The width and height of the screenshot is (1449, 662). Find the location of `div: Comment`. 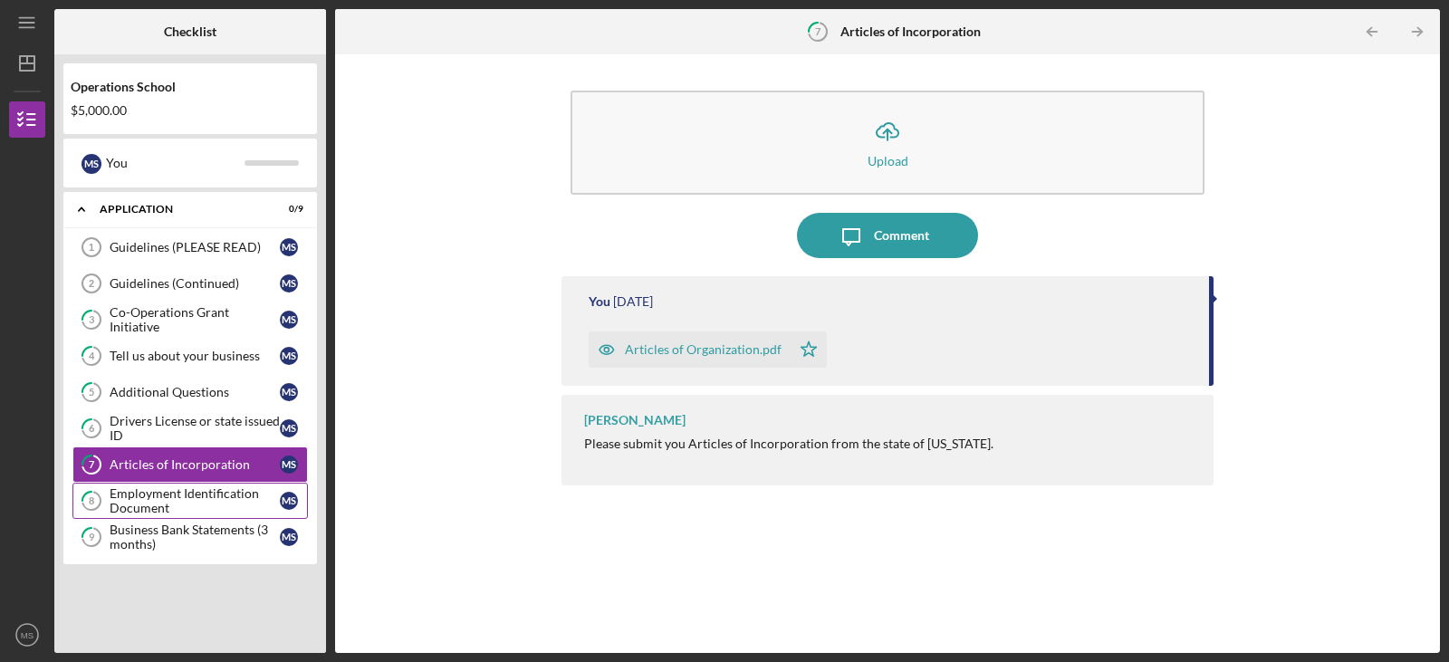

div: Comment is located at coordinates (901, 235).